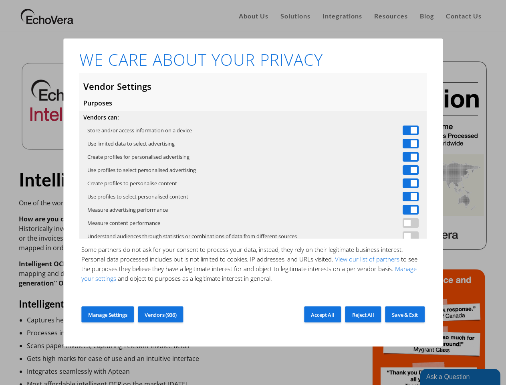  Describe the element at coordinates (363, 315) in the screenshot. I see `span: Reject All` at that location.